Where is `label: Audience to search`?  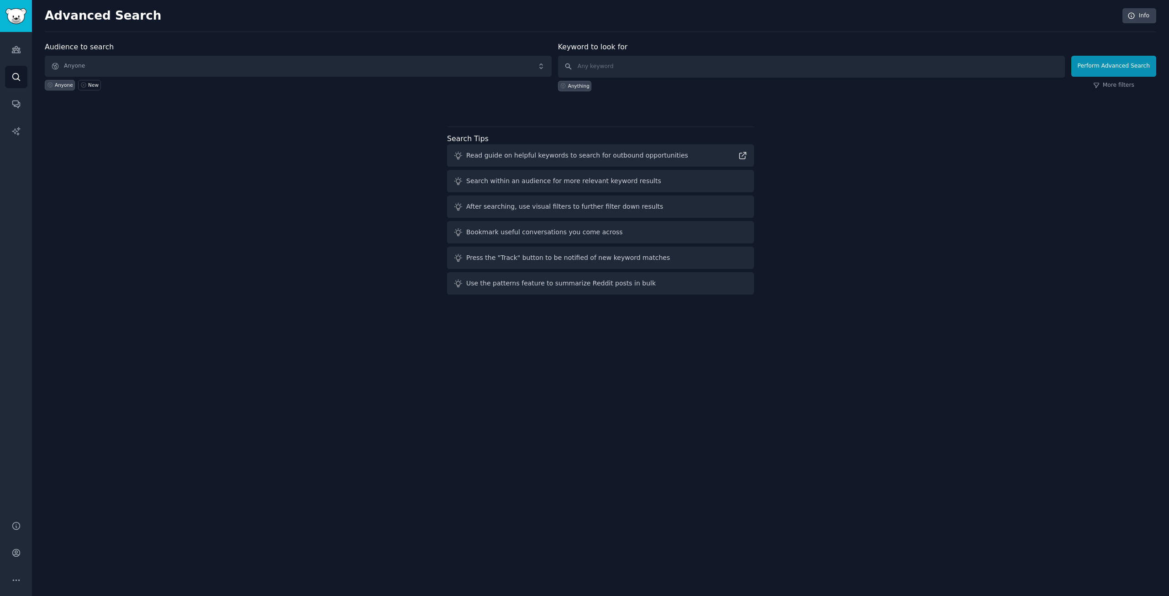 label: Audience to search is located at coordinates (79, 47).